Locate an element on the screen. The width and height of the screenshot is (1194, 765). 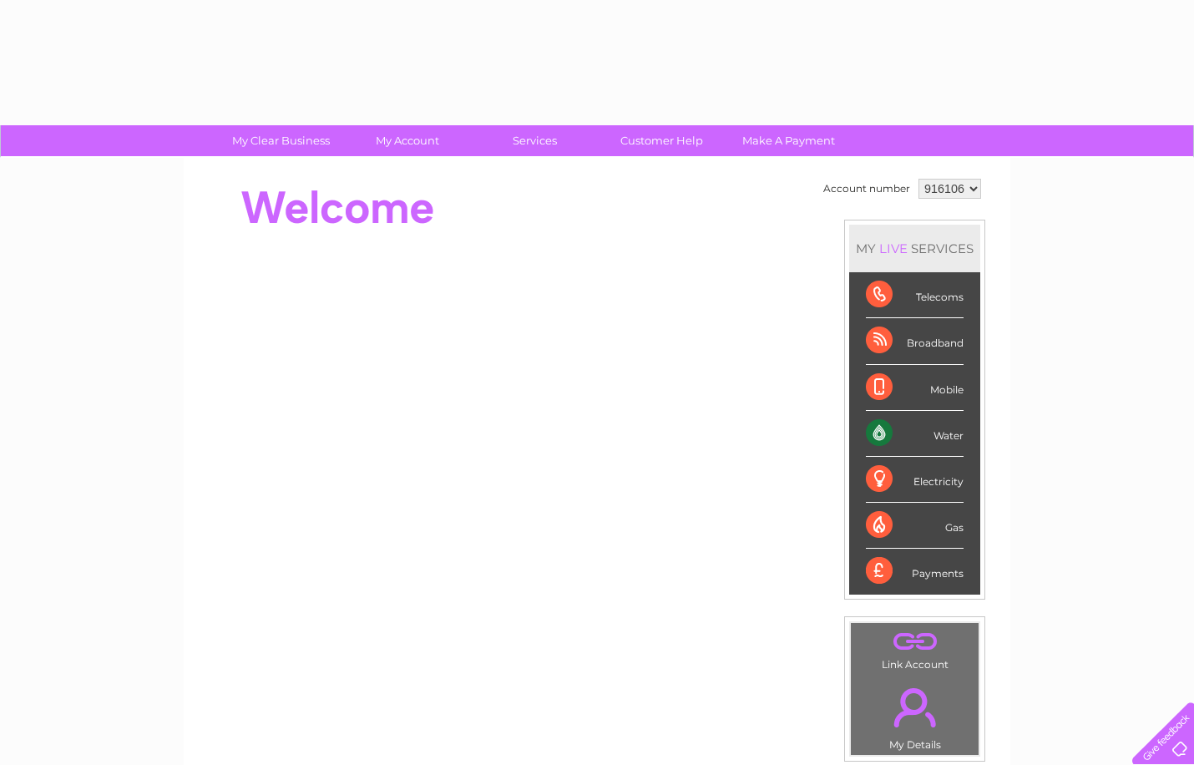
div: MY SERVICES is located at coordinates (914, 248).